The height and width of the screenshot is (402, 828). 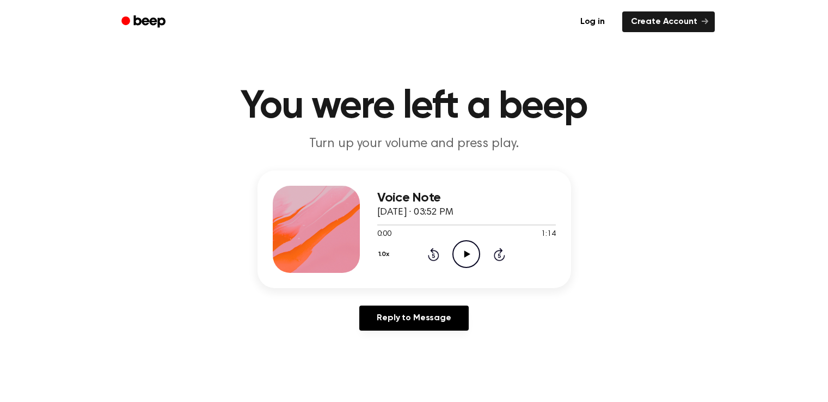 What do you see at coordinates (384, 234) in the screenshot?
I see `span: 0:00` at bounding box center [384, 234].